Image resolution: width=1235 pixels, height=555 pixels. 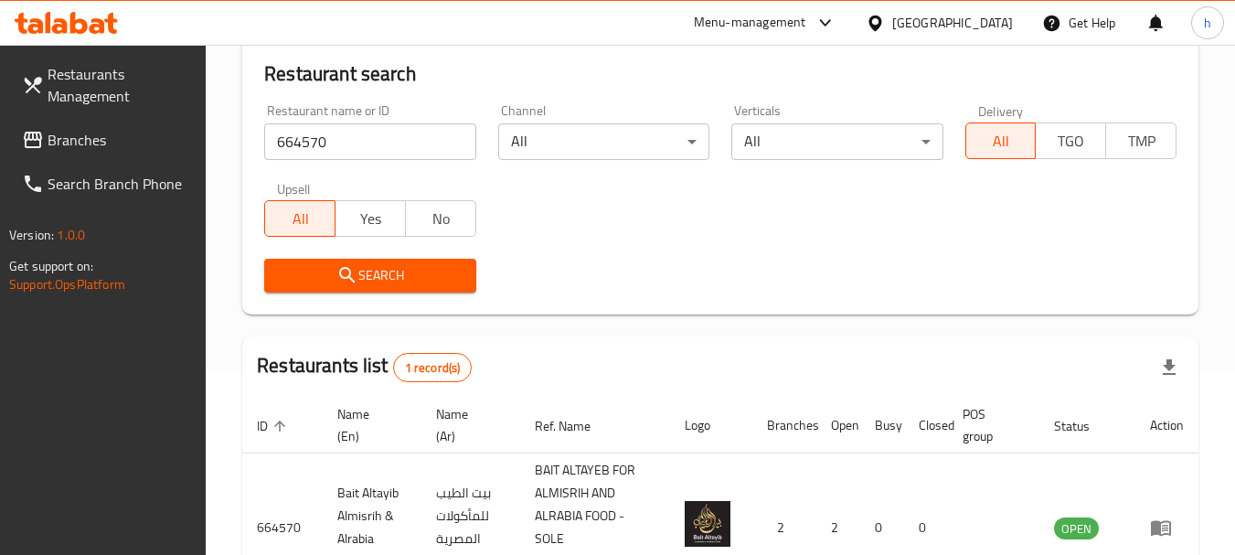 What do you see at coordinates (120, 140) in the screenshot?
I see `span: Branches` at bounding box center [120, 140].